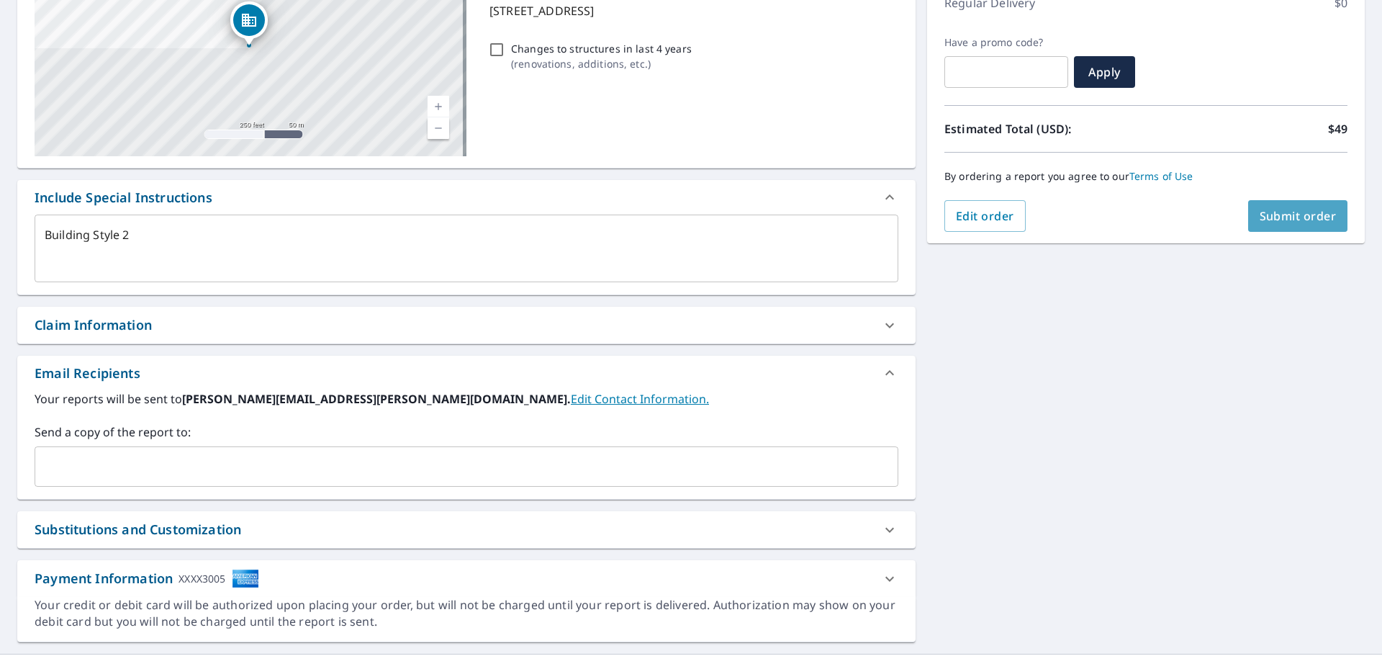 The width and height of the screenshot is (1382, 656). Describe the element at coordinates (147, 578) in the screenshot. I see `div: Payment Information` at that location.